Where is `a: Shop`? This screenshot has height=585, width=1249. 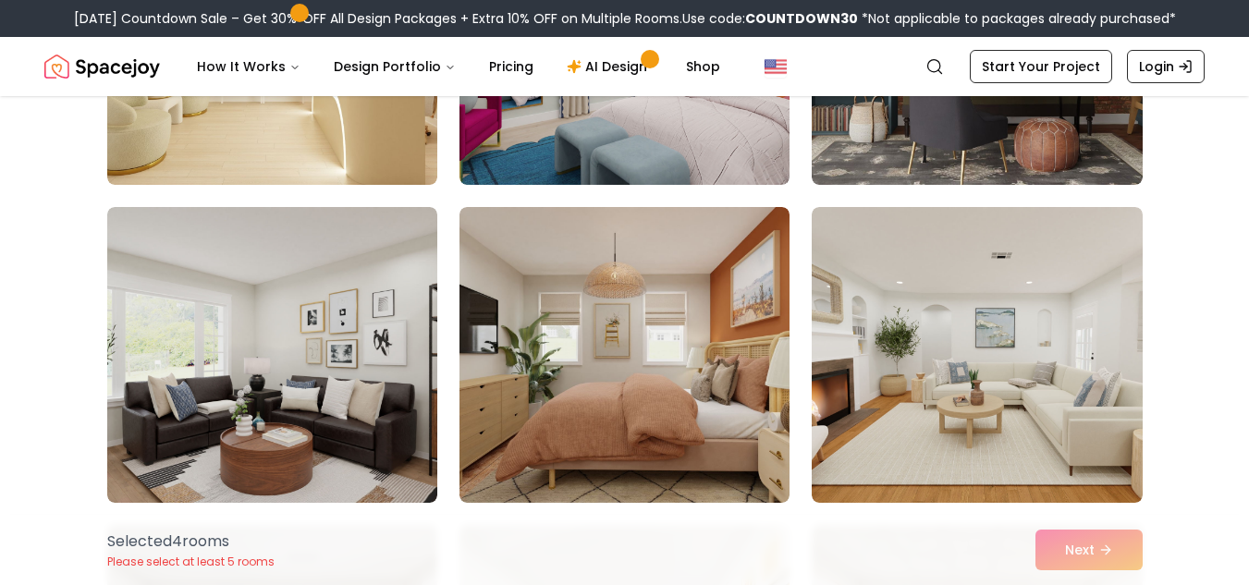 a: Shop is located at coordinates (702, 67).